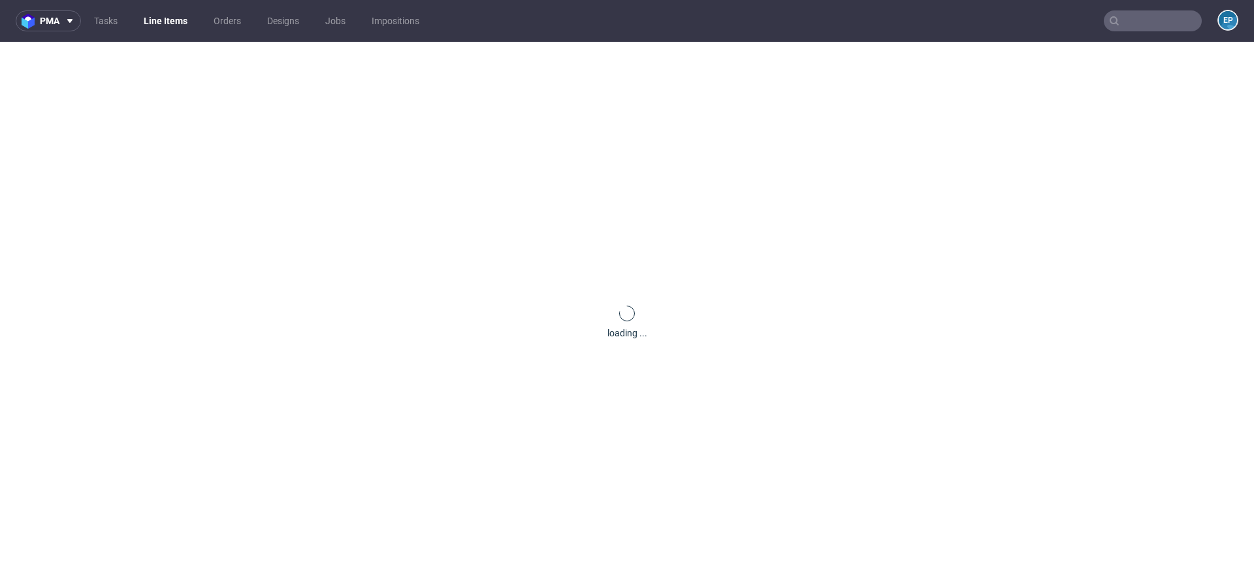  Describe the element at coordinates (283, 21) in the screenshot. I see `a: Designs` at that location.